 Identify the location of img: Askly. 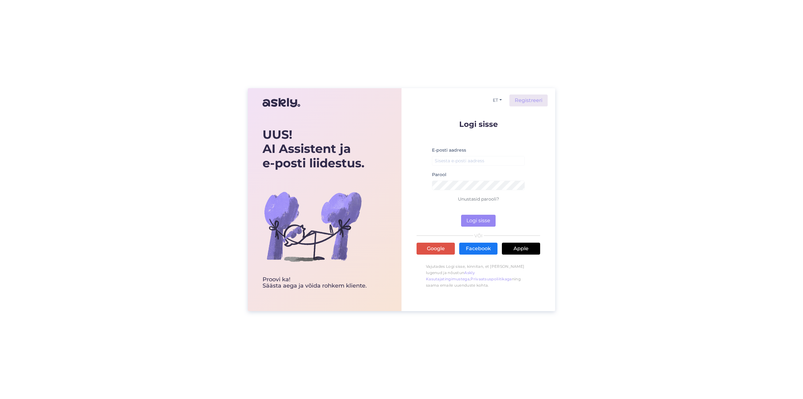
(282, 103).